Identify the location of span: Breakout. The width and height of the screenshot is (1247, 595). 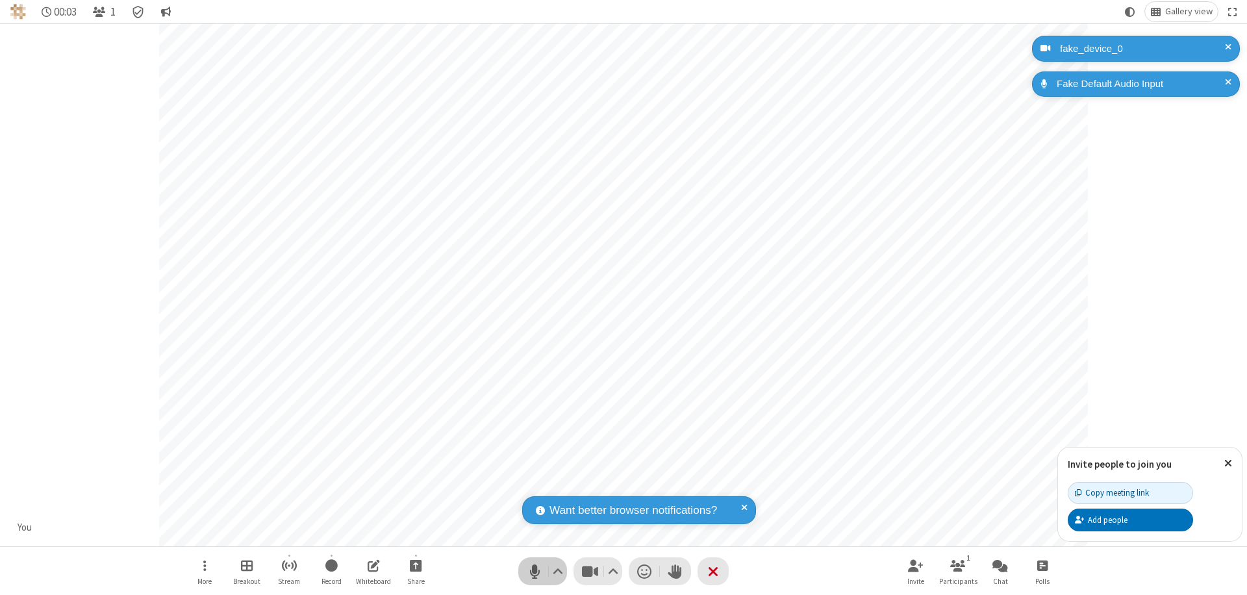
(247, 581).